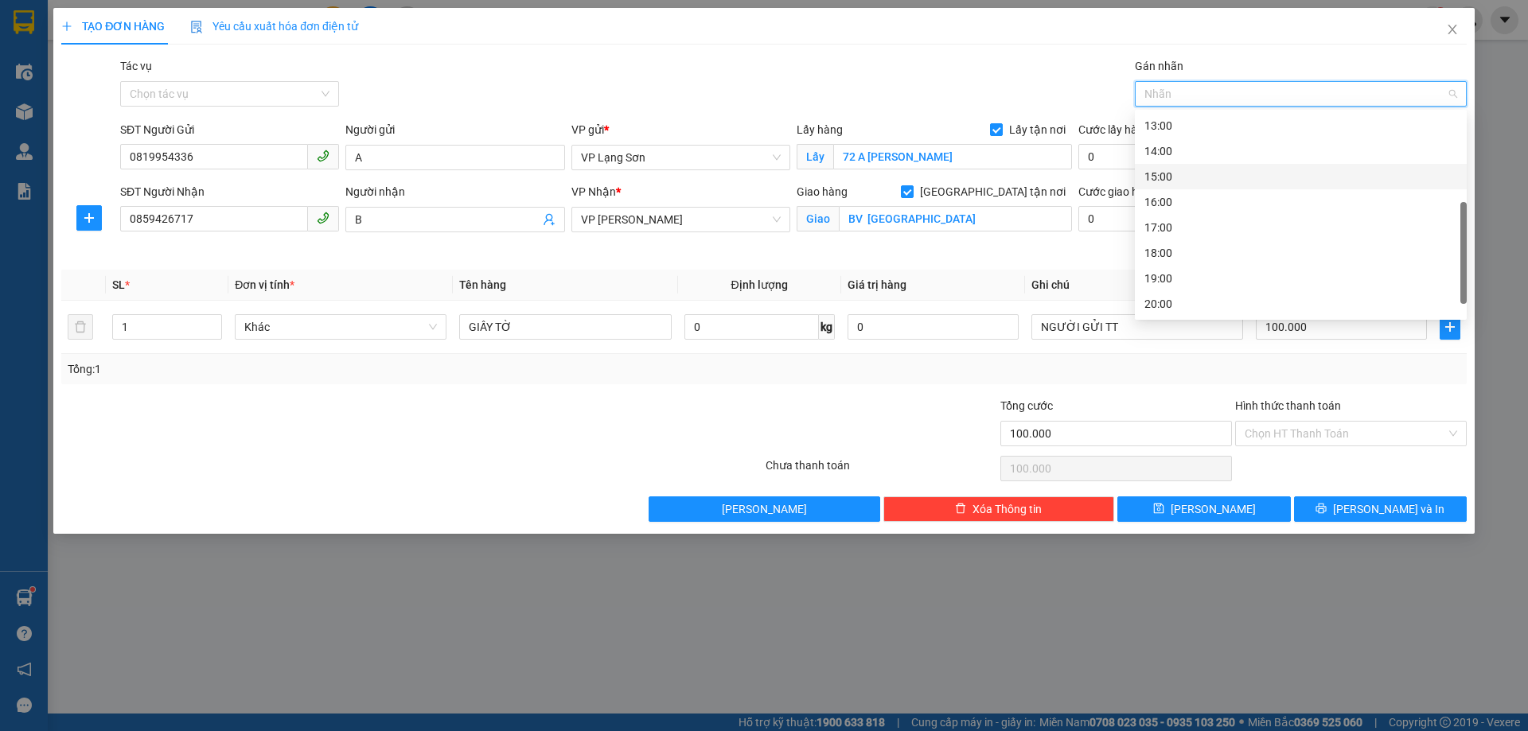 The height and width of the screenshot is (731, 1528). What do you see at coordinates (1300, 202) in the screenshot?
I see `div: 16:00` at bounding box center [1300, 202].